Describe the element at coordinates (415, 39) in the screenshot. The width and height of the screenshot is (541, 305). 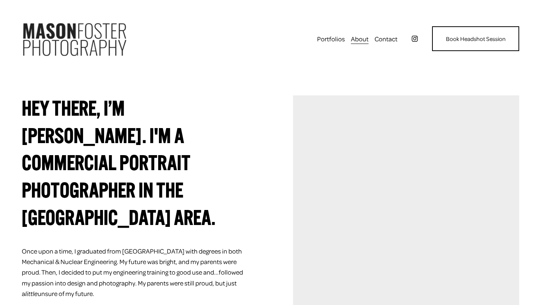
I see `a: instagram-unauth` at that location.